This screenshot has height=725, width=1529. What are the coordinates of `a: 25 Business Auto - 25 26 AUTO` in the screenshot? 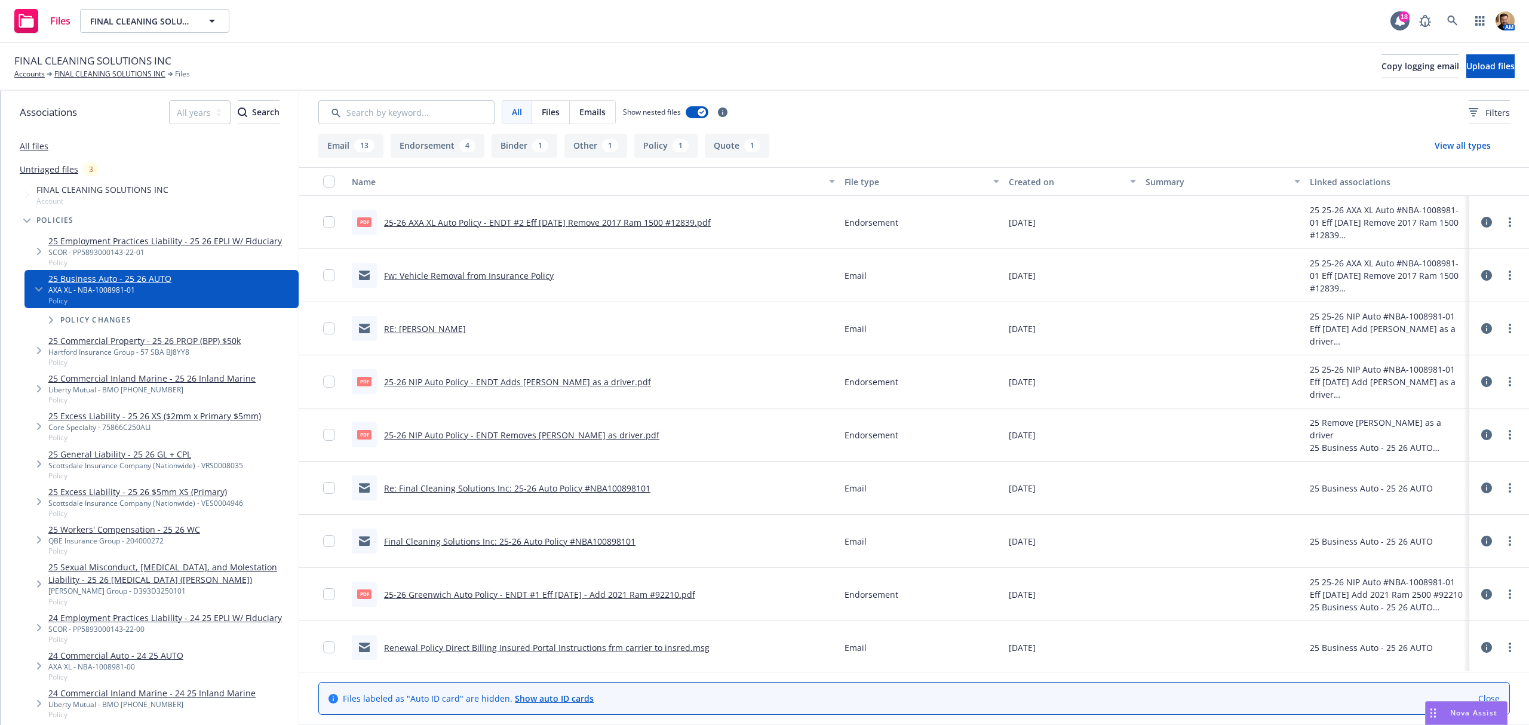 It's located at (110, 278).